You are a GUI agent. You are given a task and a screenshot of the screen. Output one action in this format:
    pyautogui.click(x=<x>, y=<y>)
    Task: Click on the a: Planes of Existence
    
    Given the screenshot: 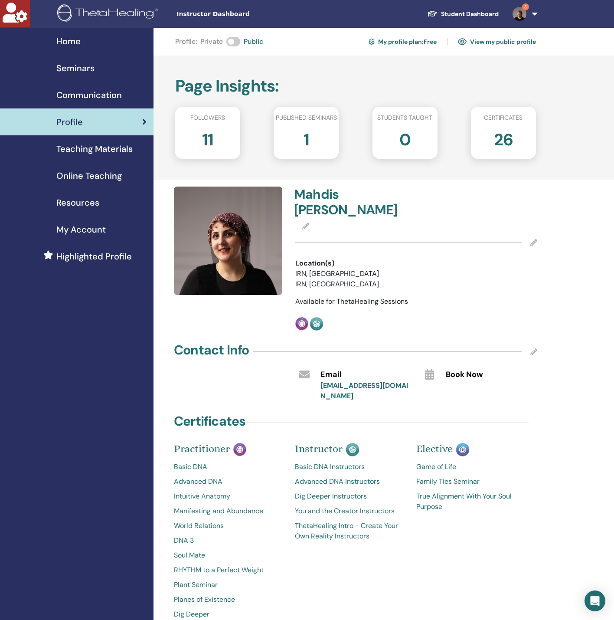 What is the action you would take?
    pyautogui.click(x=228, y=599)
    